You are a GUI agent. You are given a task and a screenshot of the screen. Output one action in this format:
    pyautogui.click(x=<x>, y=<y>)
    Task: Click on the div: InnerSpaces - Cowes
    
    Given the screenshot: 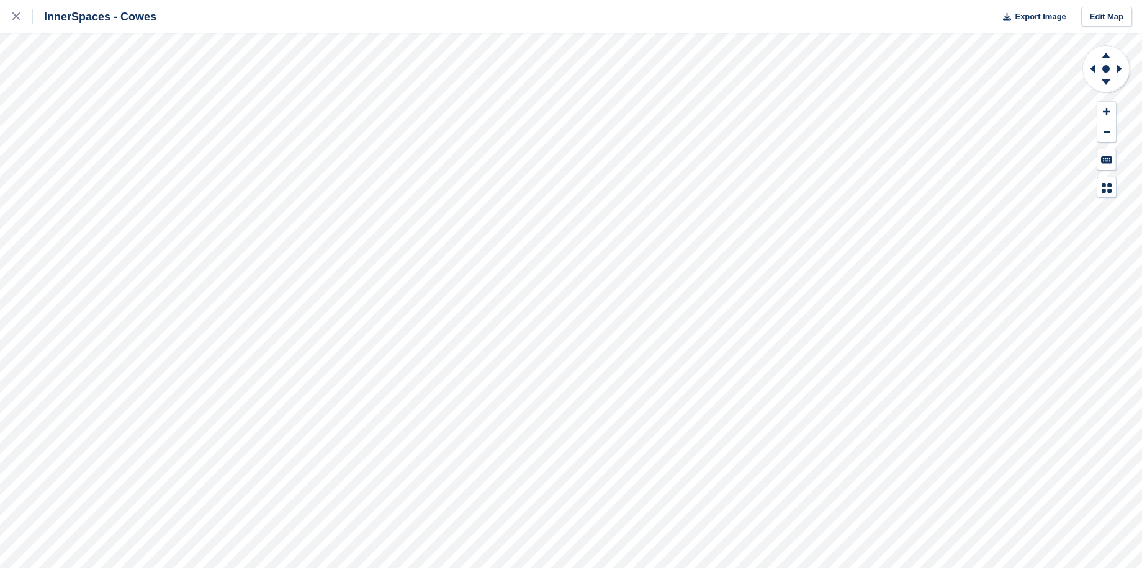 What is the action you would take?
    pyautogui.click(x=94, y=17)
    